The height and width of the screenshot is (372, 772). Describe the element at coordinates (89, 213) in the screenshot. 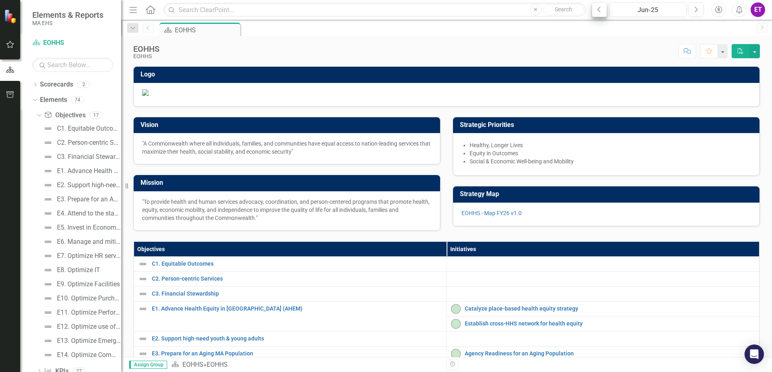

I see `div: E4. Attend to the stability & sustainability of the health and human services ecosystem` at that location.